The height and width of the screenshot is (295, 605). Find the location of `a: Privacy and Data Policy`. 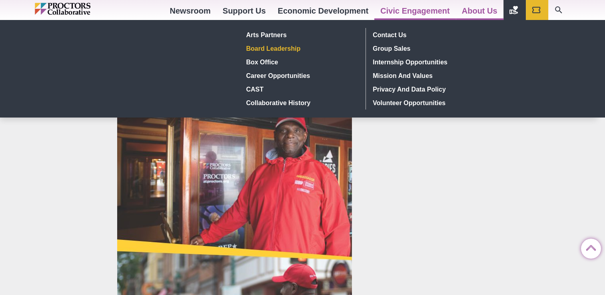

a: Privacy and Data Policy is located at coordinates (428, 89).